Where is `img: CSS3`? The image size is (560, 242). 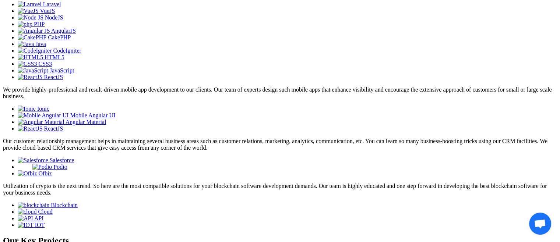 img: CSS3 is located at coordinates (27, 64).